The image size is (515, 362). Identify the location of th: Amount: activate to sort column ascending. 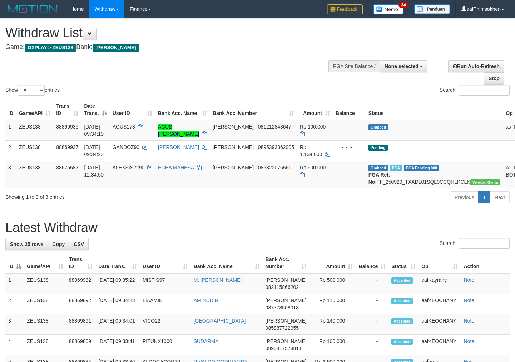
(333, 262).